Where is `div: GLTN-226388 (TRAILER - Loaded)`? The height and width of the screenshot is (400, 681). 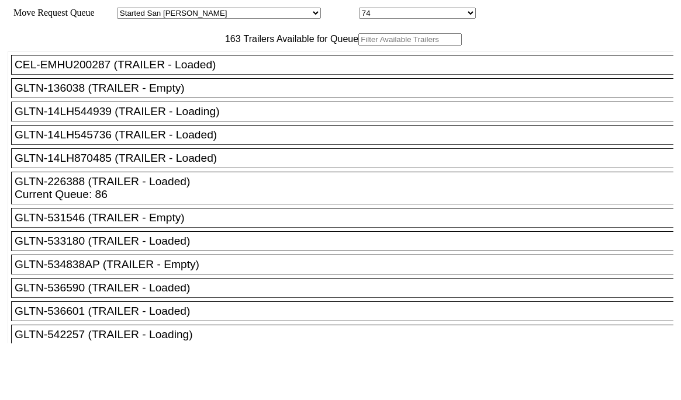
div: GLTN-226388 (TRAILER - Loaded) is located at coordinates (347, 182).